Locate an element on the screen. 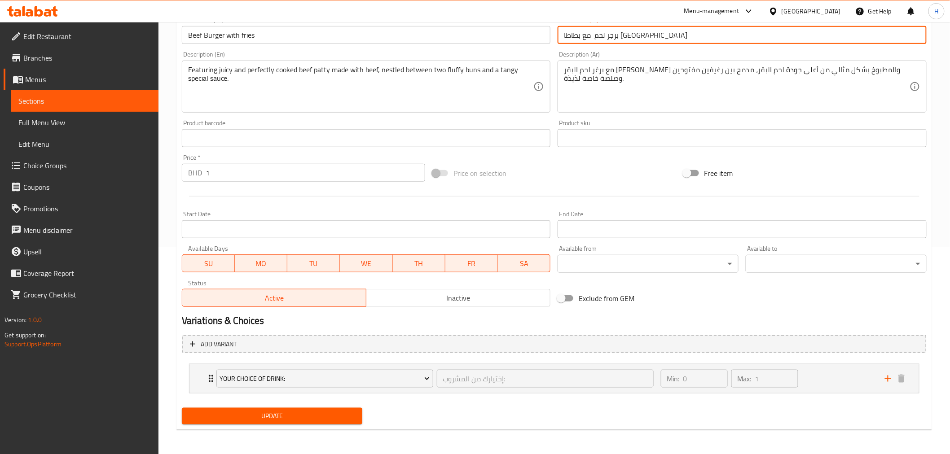  div: Expand is located at coordinates (554, 379).